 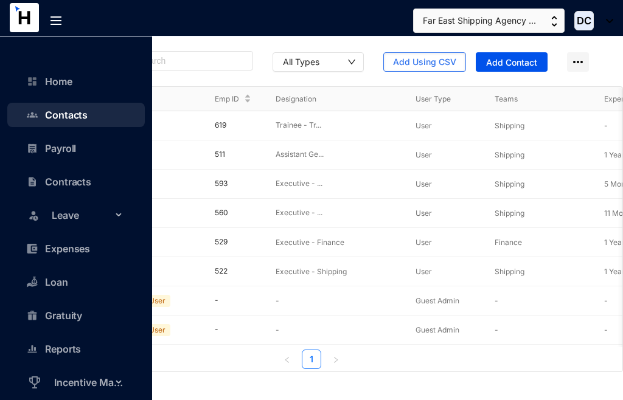 I want to click on span: down, so click(x=352, y=62).